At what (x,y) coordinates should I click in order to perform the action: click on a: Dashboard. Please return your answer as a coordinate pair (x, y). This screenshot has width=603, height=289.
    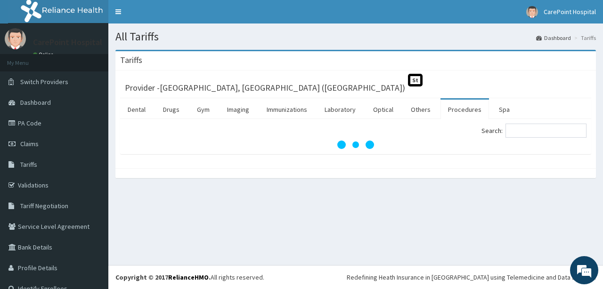
    Looking at the image, I should click on (553, 38).